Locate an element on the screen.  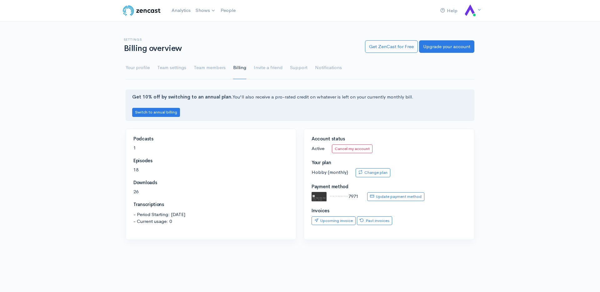
a: People is located at coordinates (228, 10).